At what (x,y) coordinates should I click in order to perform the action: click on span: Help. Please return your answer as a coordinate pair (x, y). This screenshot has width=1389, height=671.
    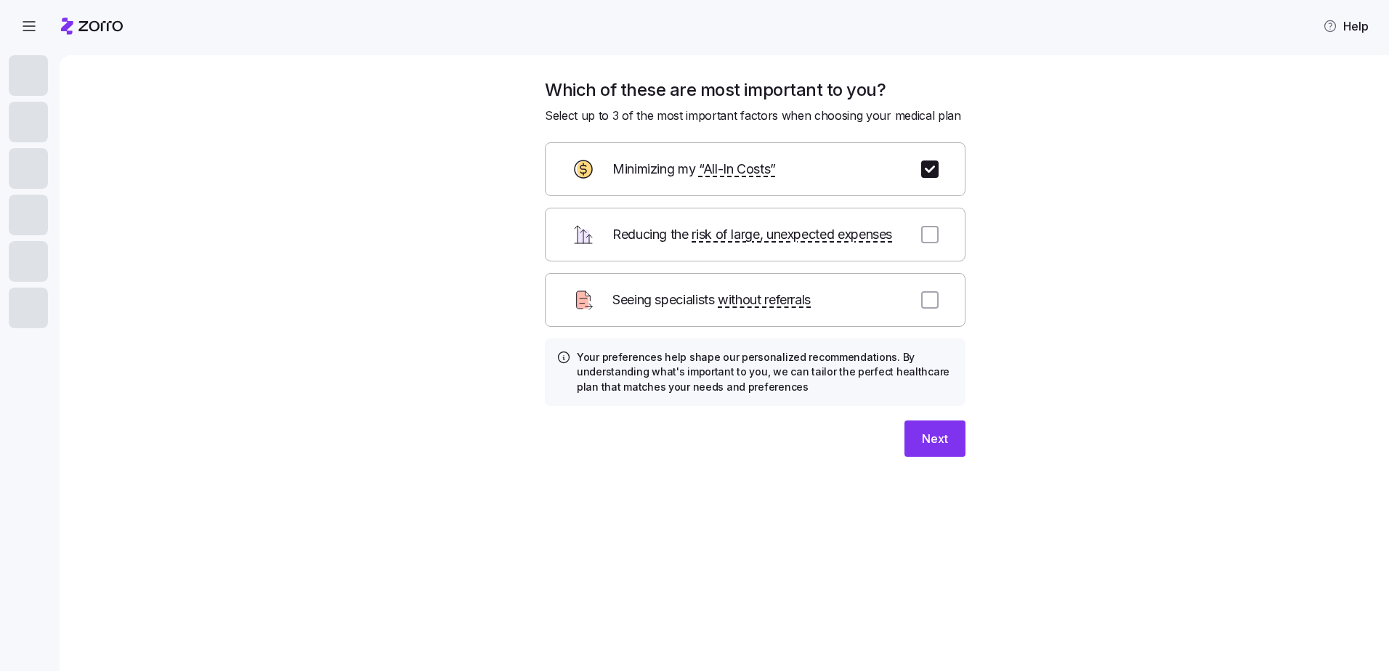
    Looking at the image, I should click on (1345, 26).